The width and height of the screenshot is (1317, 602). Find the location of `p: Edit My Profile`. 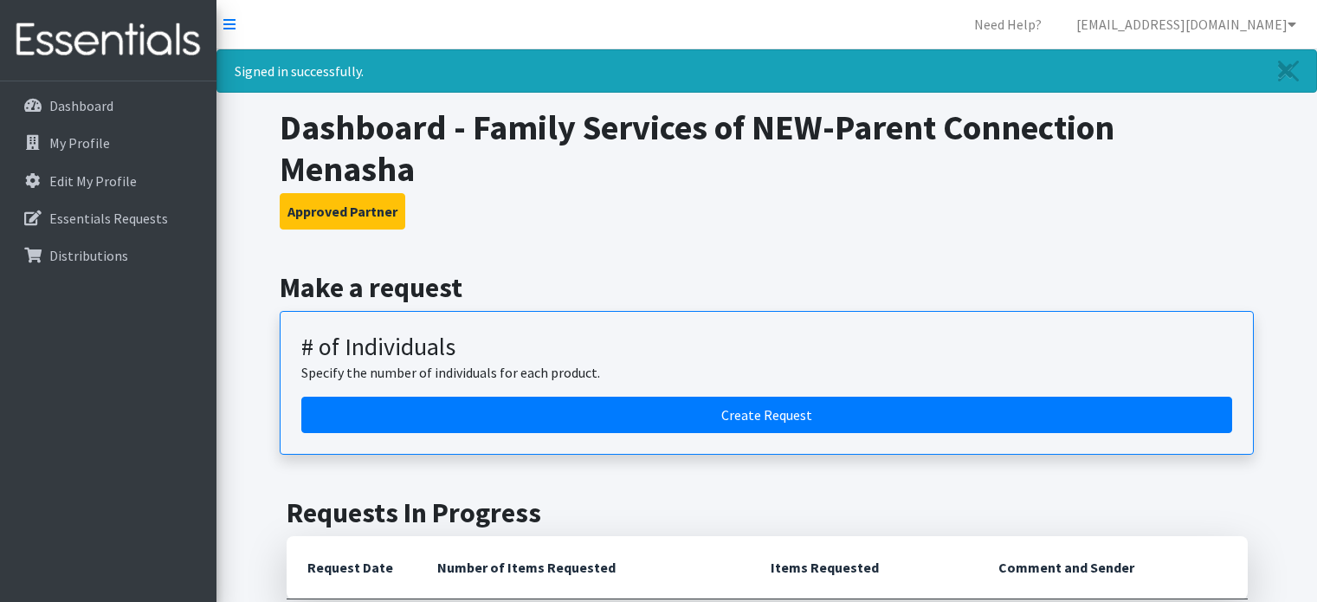

p: Edit My Profile is located at coordinates (93, 181).